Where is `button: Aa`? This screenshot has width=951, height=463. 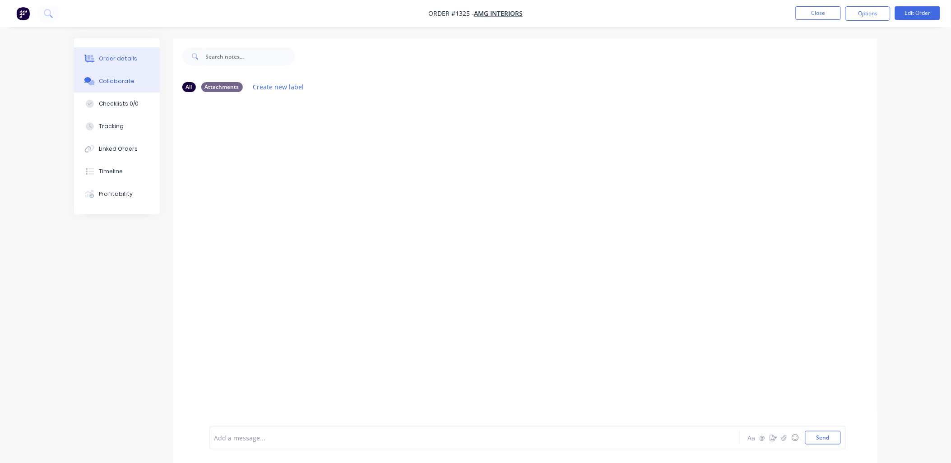
button: Aa is located at coordinates (752, 438).